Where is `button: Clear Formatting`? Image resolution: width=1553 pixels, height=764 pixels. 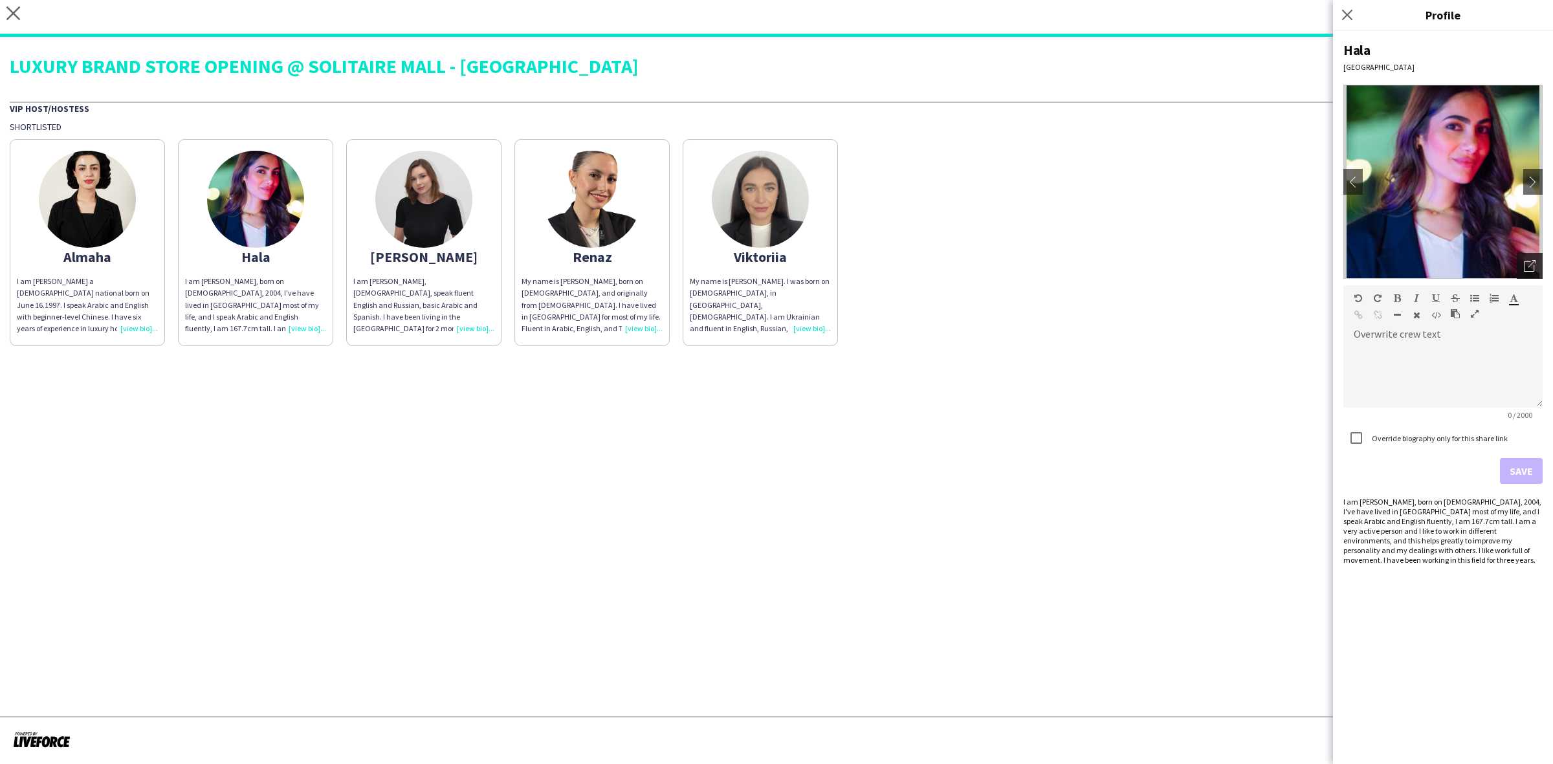
button: Clear Formatting is located at coordinates (1417, 315).